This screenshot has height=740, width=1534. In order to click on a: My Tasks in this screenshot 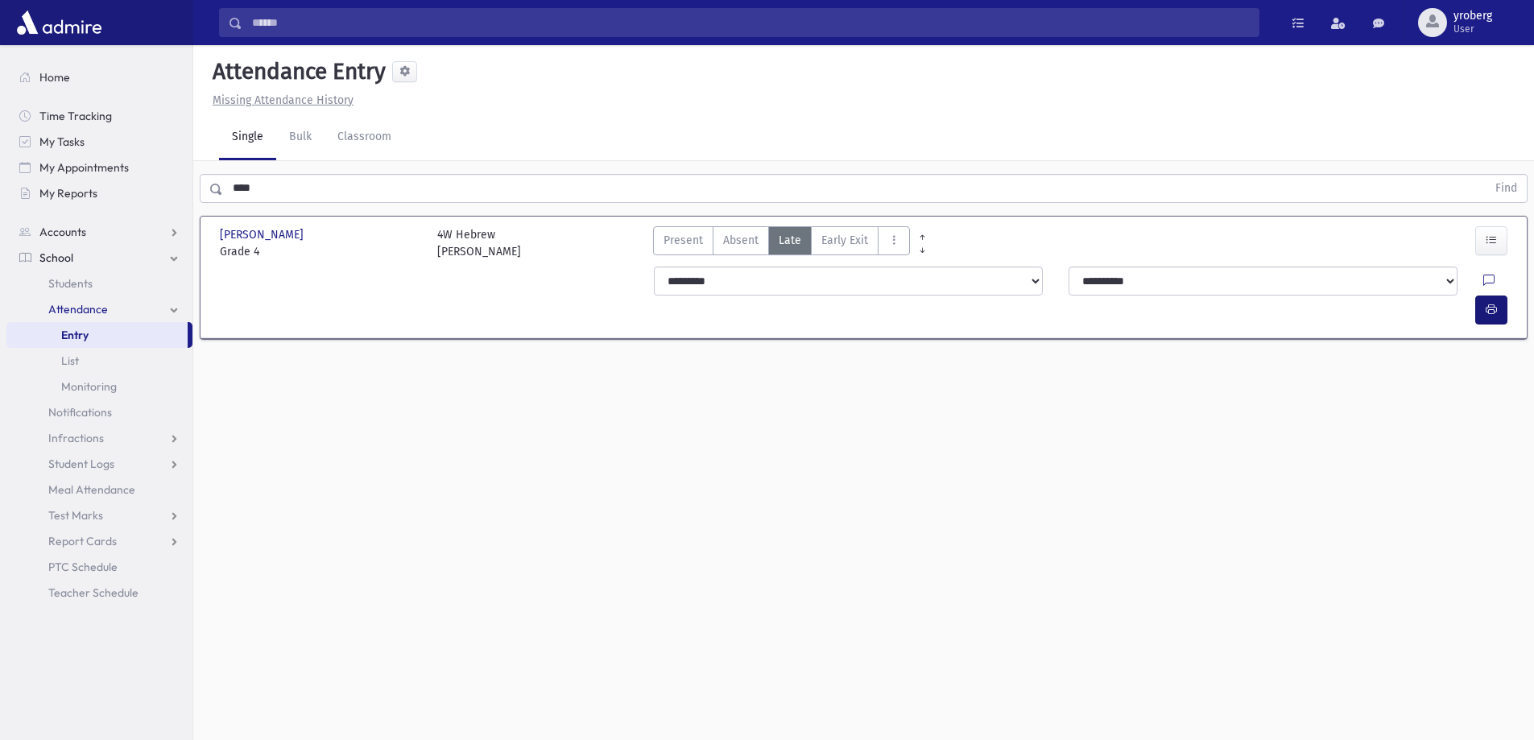, I will do `click(99, 142)`.